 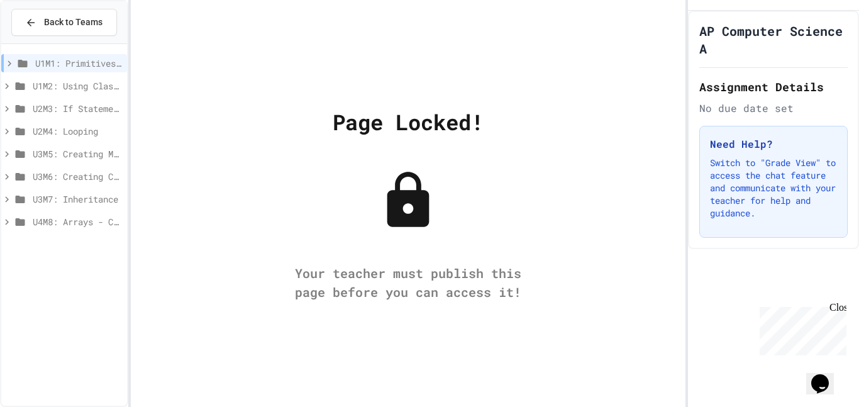 What do you see at coordinates (408, 121) in the screenshot?
I see `div: Page Locked!` at bounding box center [408, 121].